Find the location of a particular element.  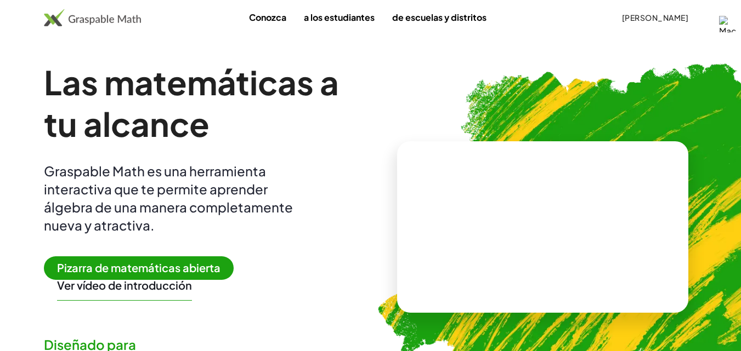

video: ¿Qué es esto? Es notación matemática dinámica. Esta notación desempeña un papel fundamental en có... is located at coordinates (542, 227).